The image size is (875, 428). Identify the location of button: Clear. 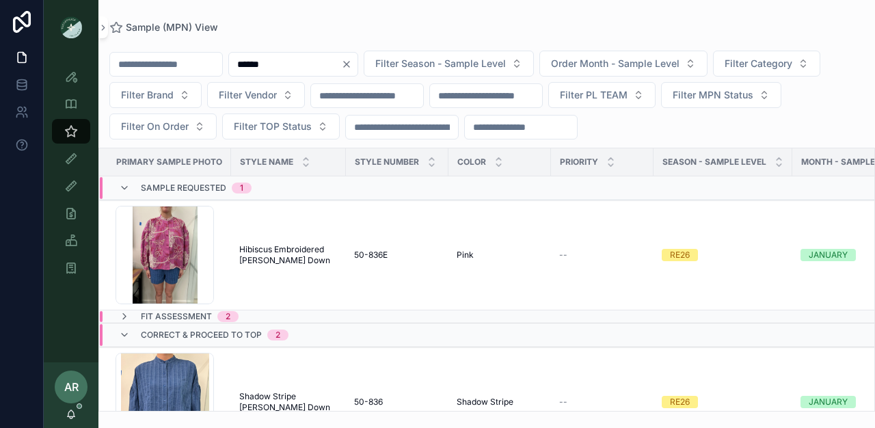
(349, 64).